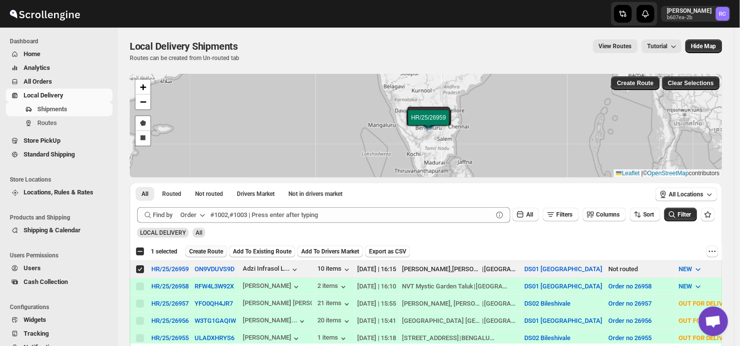 This screenshot has width=740, height=346. Describe the element at coordinates (696, 14) in the screenshot. I see `button: User menu` at that location.